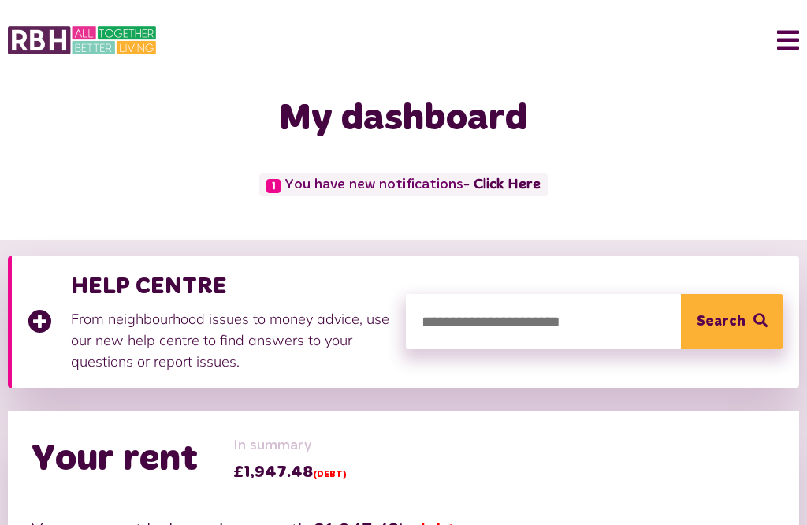  What do you see at coordinates (732, 321) in the screenshot?
I see `button: Search` at bounding box center [732, 321].